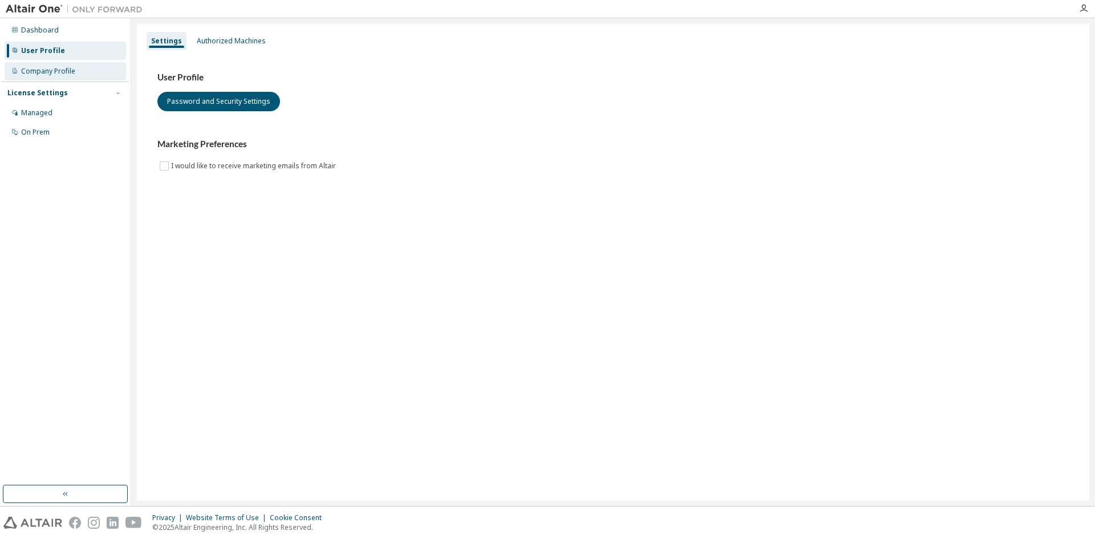 The height and width of the screenshot is (539, 1095). Describe the element at coordinates (254, 166) in the screenshot. I see `label: I would like to receive marketing emails from Altair` at that location.